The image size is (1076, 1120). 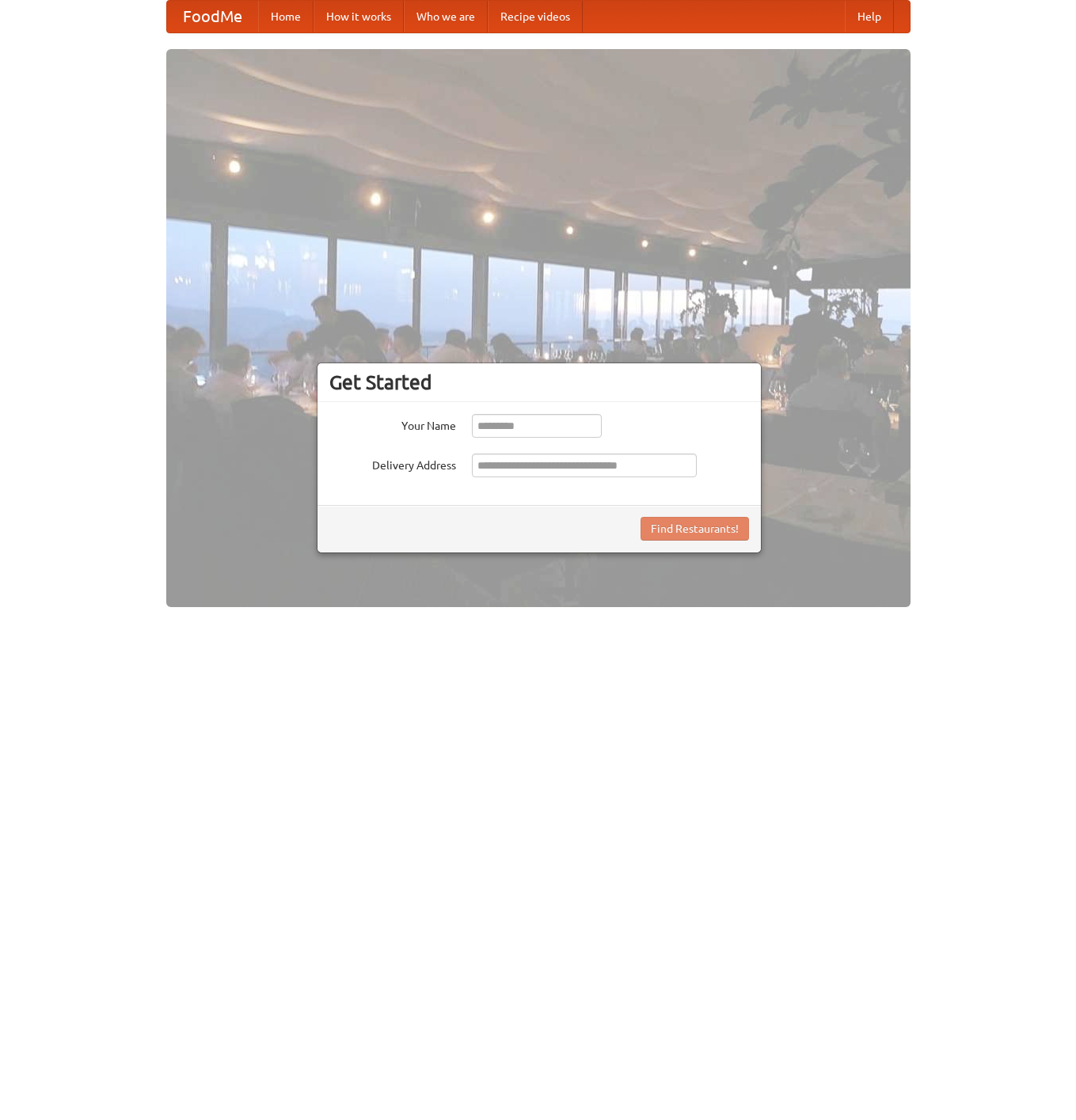 I want to click on label: Delivery Address, so click(x=393, y=463).